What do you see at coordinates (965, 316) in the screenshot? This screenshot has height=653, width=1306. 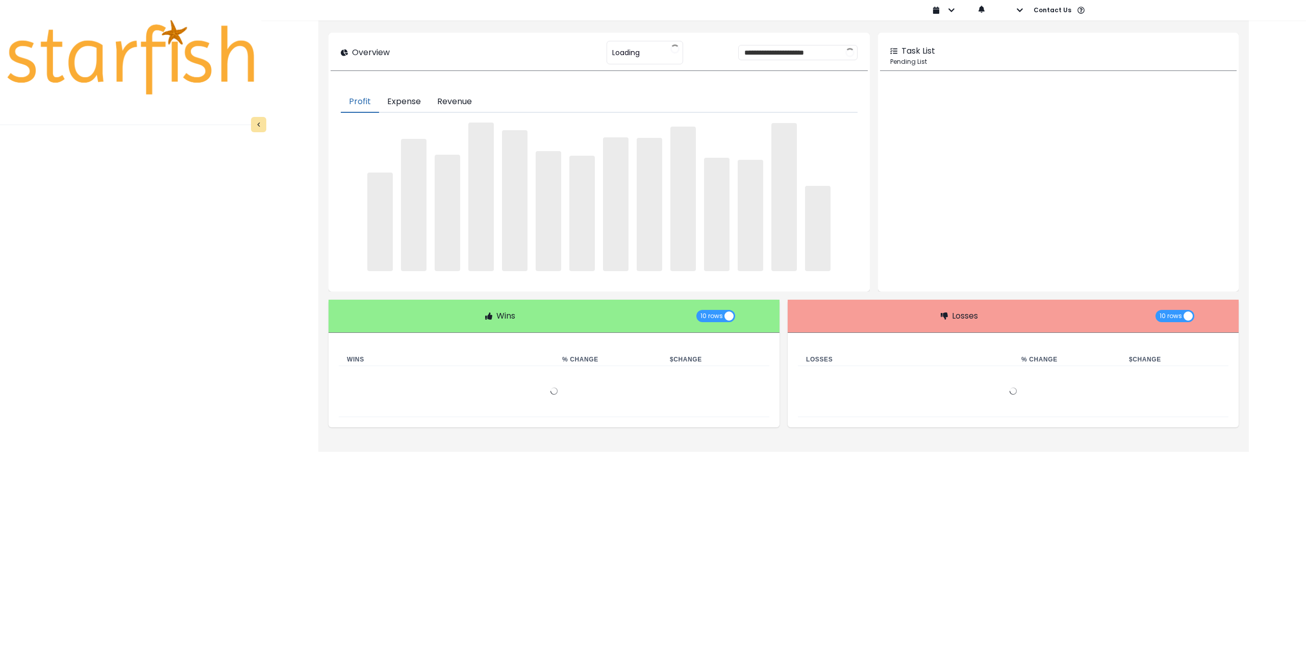 I see `p: Losses` at bounding box center [965, 316].